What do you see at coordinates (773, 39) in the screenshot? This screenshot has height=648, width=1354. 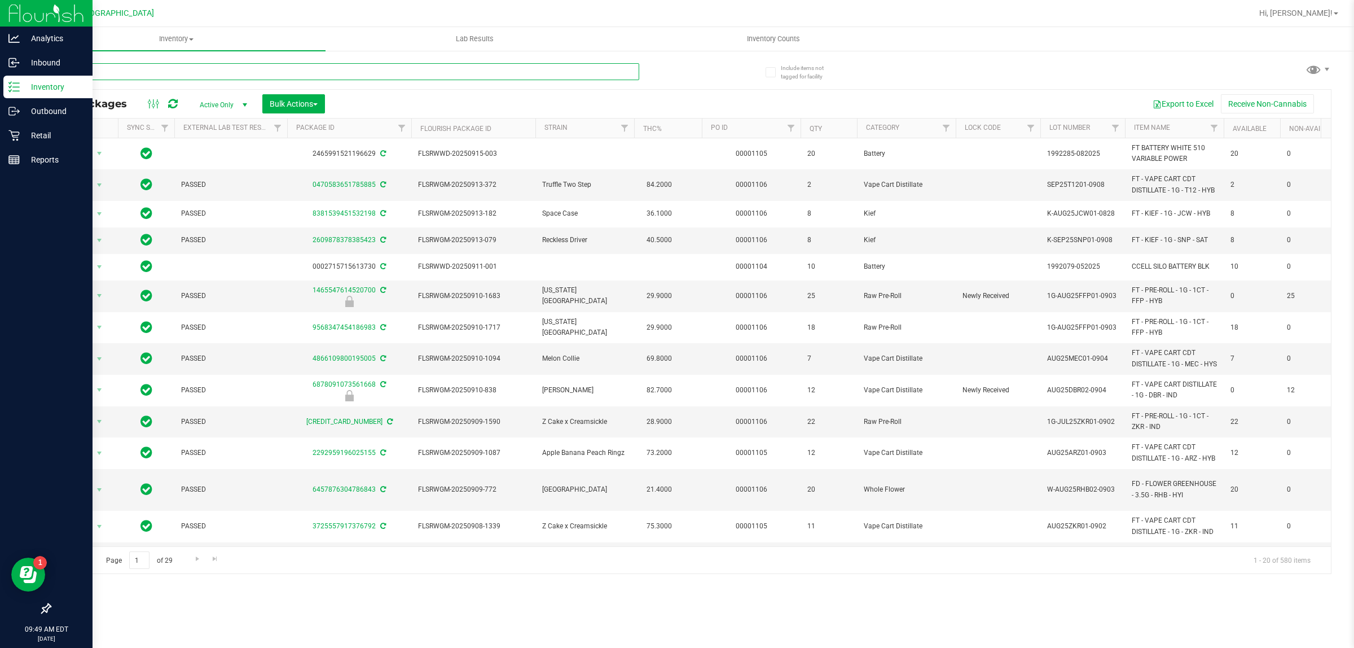 I see `span: Inventory Counts` at bounding box center [773, 39].